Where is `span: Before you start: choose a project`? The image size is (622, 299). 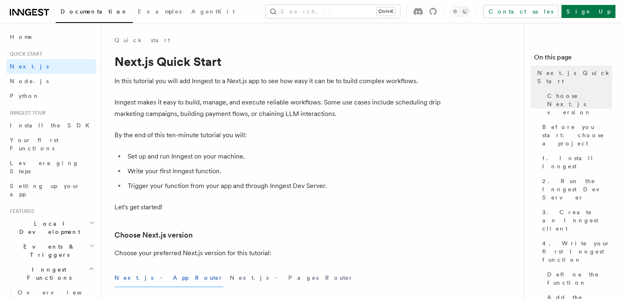
span: Before you start: choose a project is located at coordinates (577, 135).